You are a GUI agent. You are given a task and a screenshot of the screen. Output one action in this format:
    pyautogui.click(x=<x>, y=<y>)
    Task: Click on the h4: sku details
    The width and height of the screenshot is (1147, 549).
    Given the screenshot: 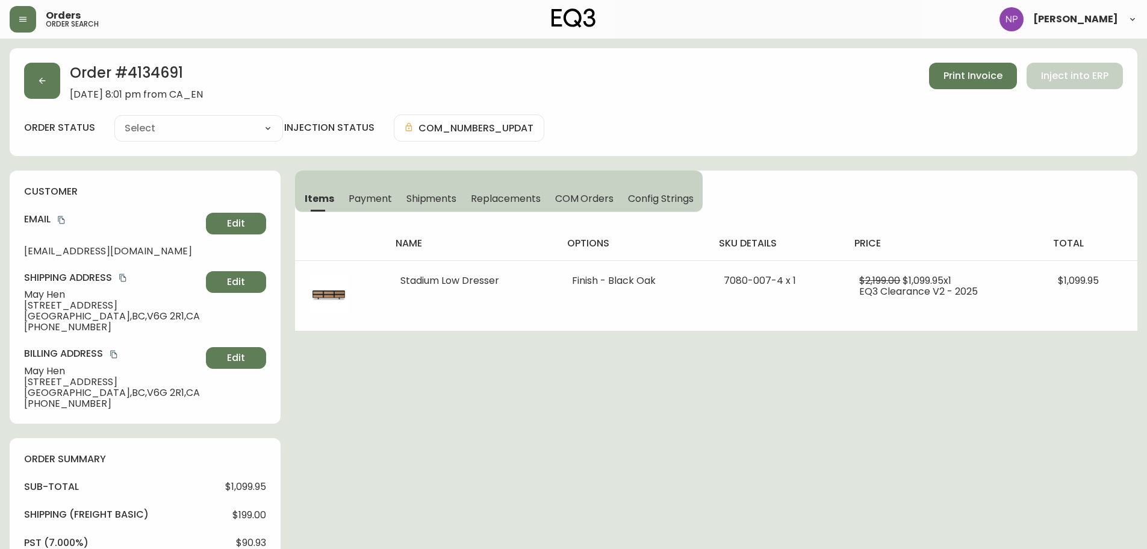 What is the action you would take?
    pyautogui.click(x=777, y=243)
    